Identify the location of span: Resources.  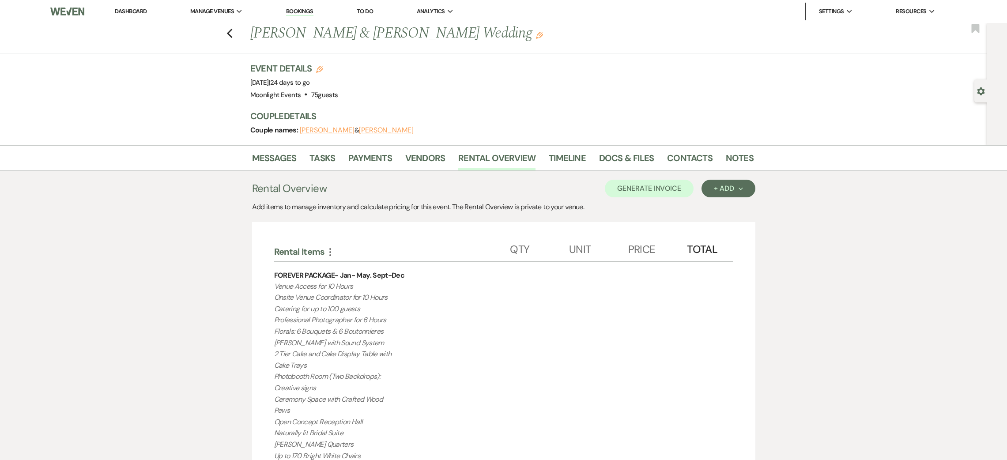
(911, 11).